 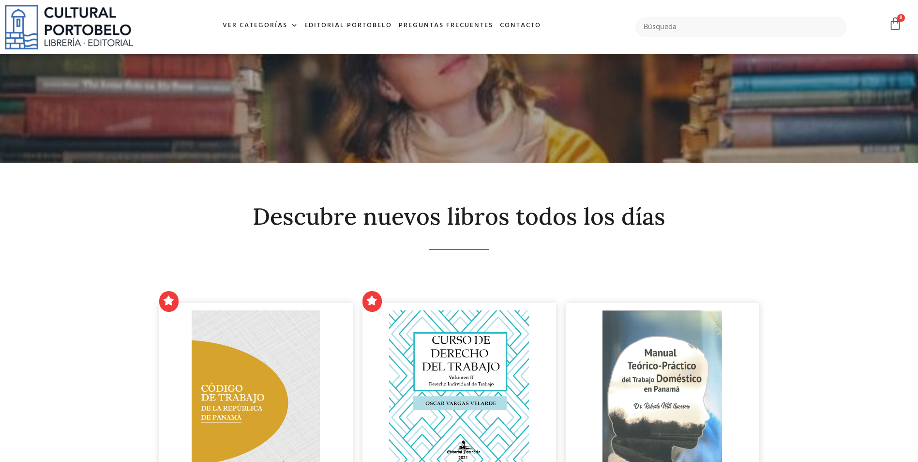 I want to click on a: Contacto, so click(x=520, y=26).